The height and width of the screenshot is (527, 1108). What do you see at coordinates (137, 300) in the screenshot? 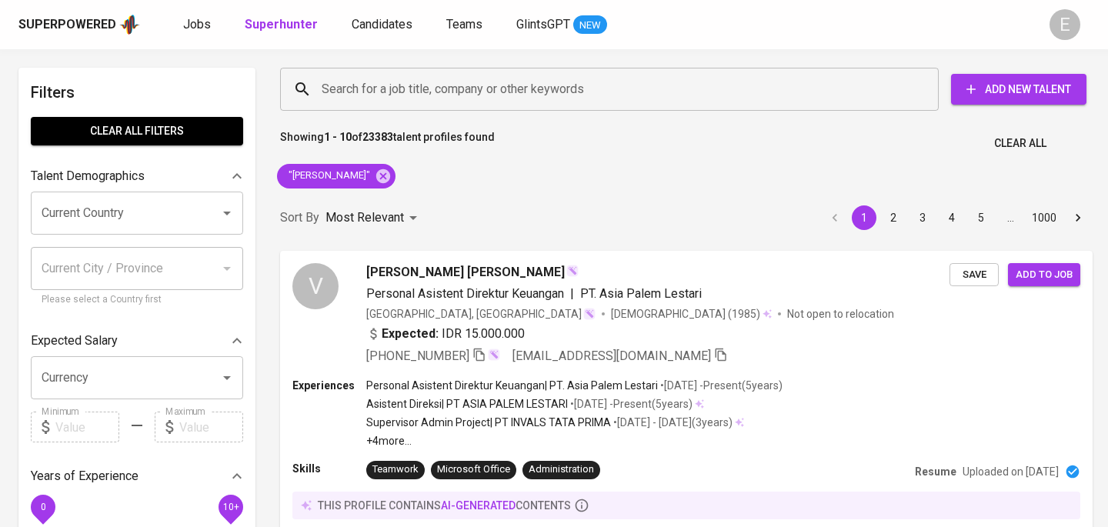
I see `p: Please select a Country first` at bounding box center [137, 300].